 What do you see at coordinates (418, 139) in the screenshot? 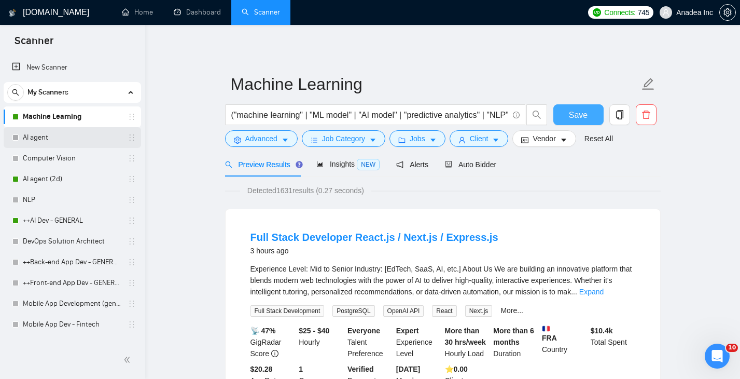
I see `button: folderJobscaret-down` at bounding box center [418, 139].